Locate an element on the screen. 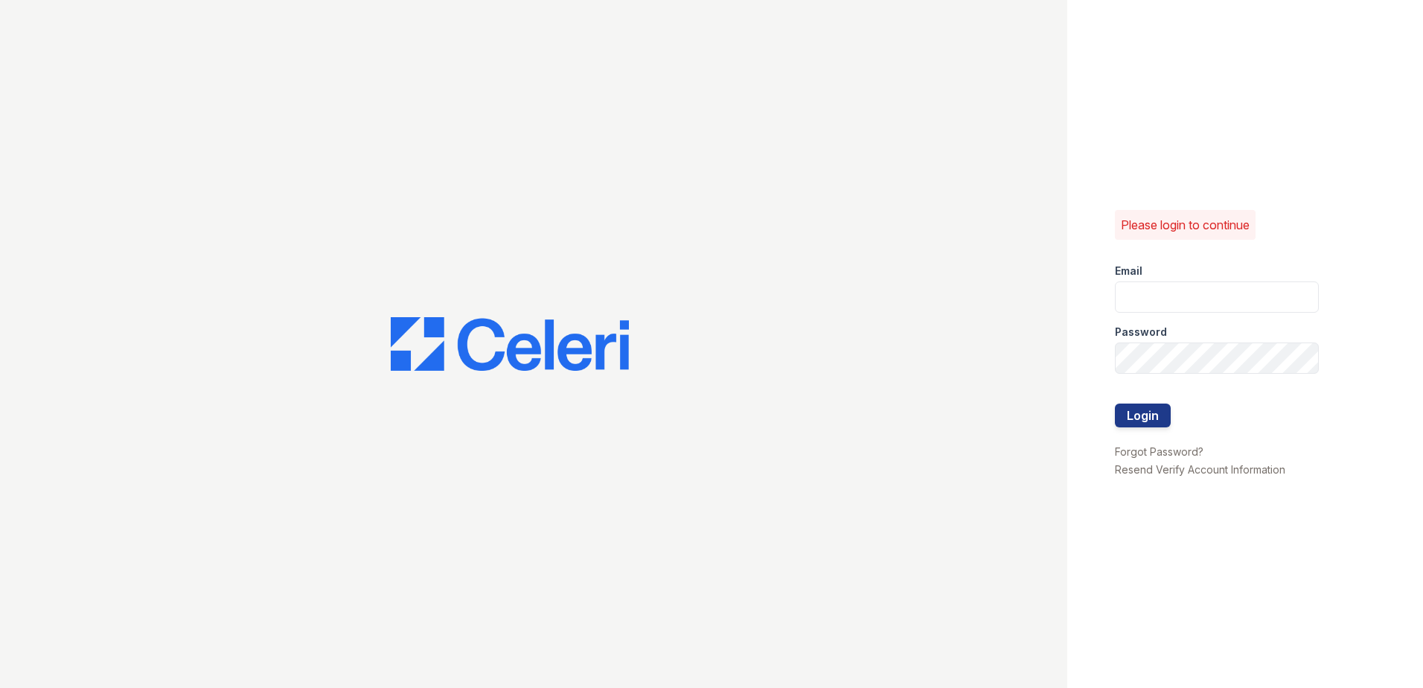  button: Login is located at coordinates (1142, 415).